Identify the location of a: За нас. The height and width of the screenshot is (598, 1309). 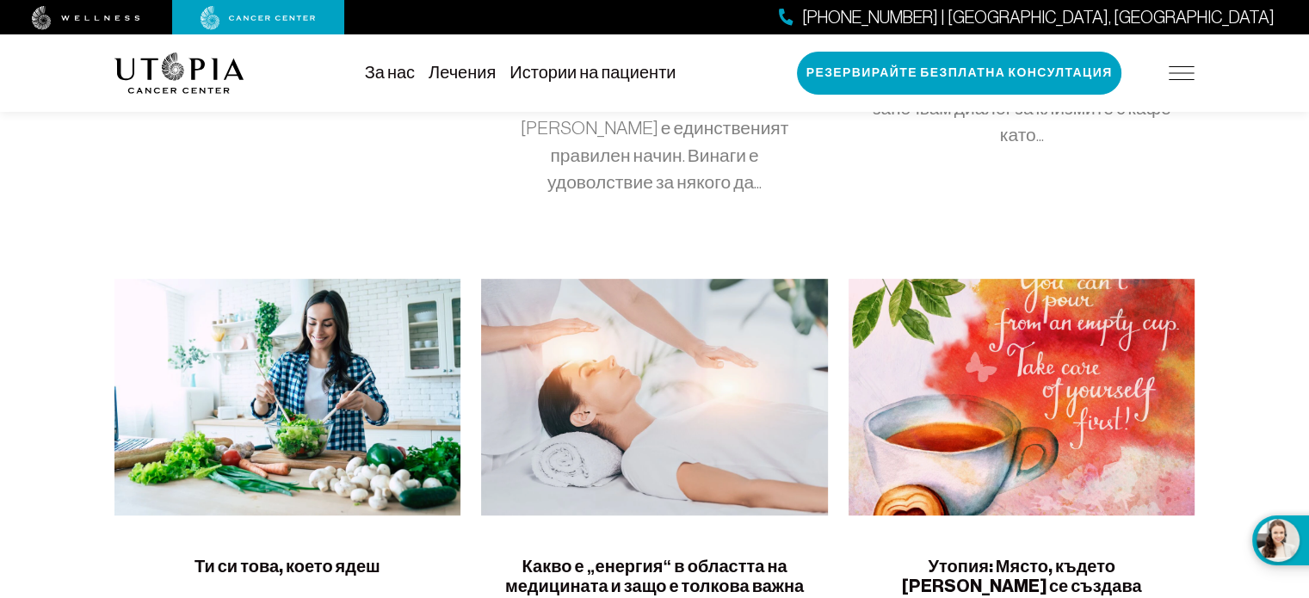
(390, 72).